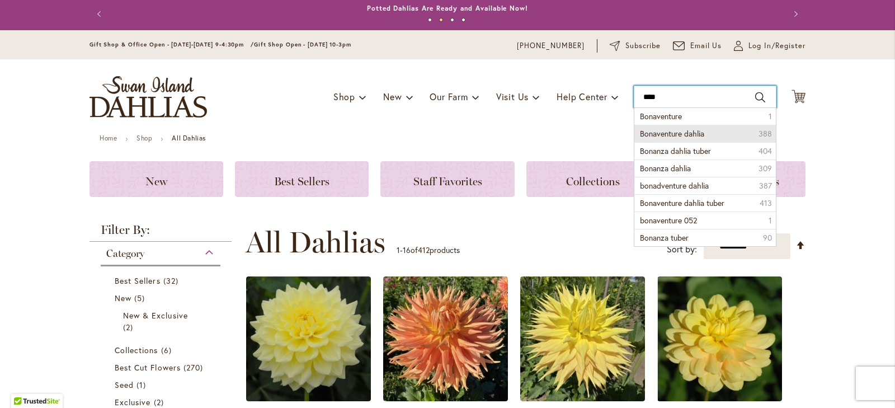  Describe the element at coordinates (675, 150) in the screenshot. I see `span: Bonanza dahlia tuber` at that location.